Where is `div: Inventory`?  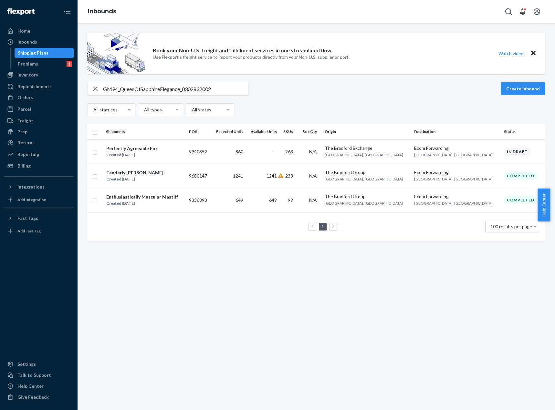
div: Inventory is located at coordinates (28, 75).